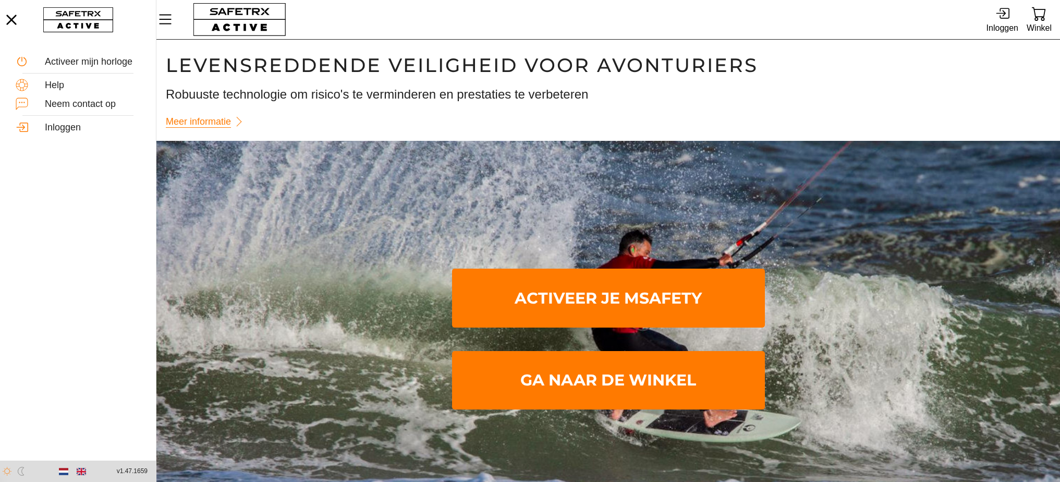 The height and width of the screenshot is (482, 1060). What do you see at coordinates (198, 121) in the screenshot?
I see `span: Meer informatie` at bounding box center [198, 121].